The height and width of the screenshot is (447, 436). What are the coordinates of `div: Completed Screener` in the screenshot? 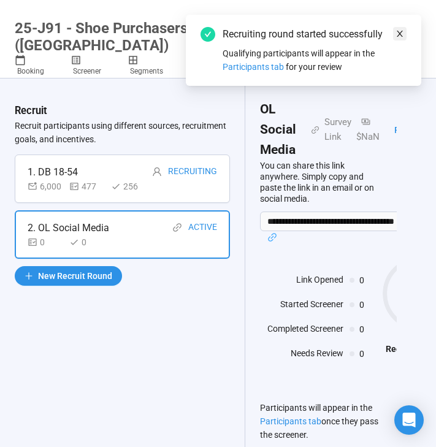 It's located at (302, 331).